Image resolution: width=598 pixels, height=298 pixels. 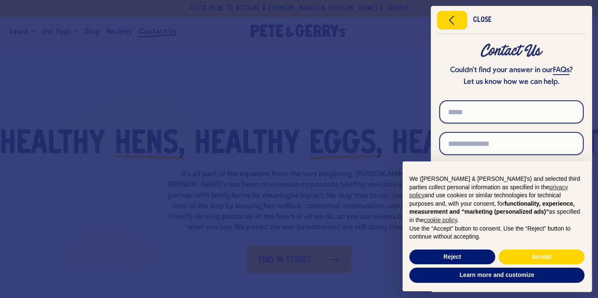 What do you see at coordinates (561, 70) in the screenshot?
I see `a: FAQs` at bounding box center [561, 70].